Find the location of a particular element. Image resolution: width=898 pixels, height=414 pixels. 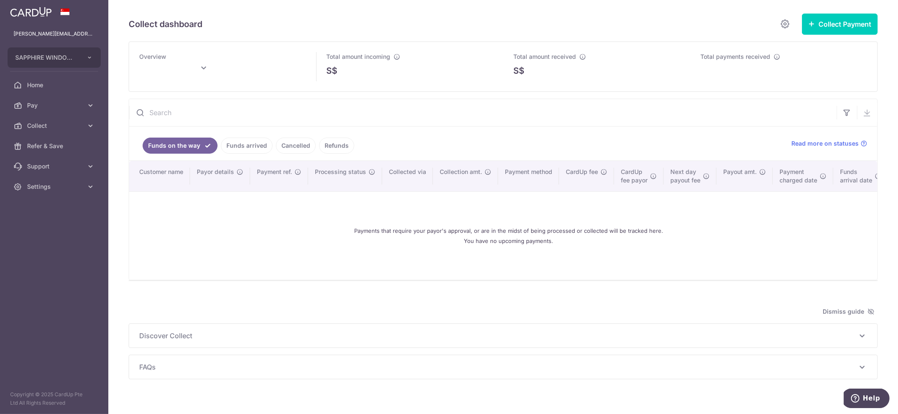

span: Total amount incoming is located at coordinates (358, 56).